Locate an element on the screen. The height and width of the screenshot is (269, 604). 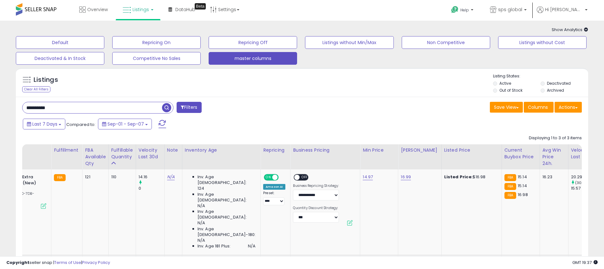
span: Compared to: is located at coordinates (81, 124).